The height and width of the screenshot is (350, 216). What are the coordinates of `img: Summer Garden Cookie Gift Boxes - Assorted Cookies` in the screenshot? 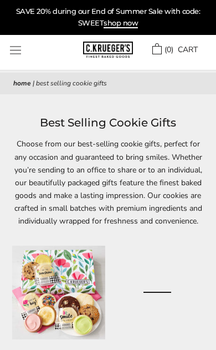 It's located at (59, 292).